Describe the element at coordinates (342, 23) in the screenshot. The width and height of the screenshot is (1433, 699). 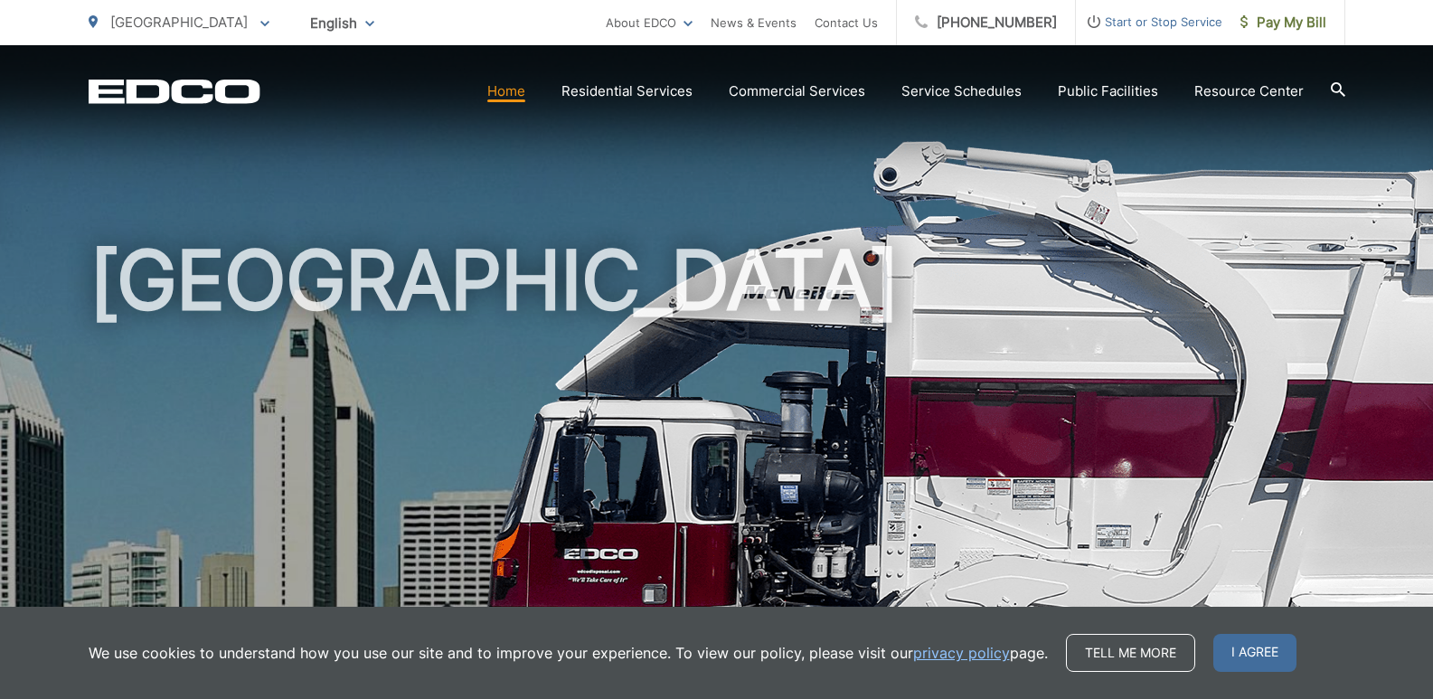
I see `span: English` at that location.